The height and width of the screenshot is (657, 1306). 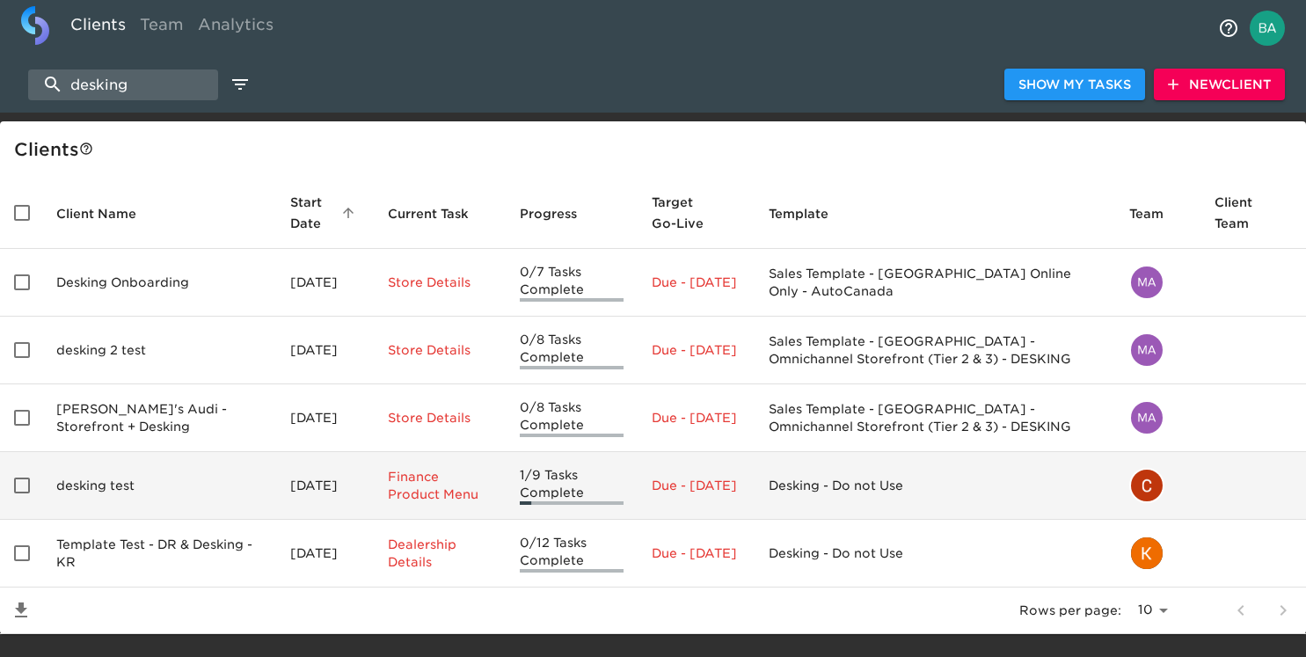 I want to click on span: Client Team, so click(x=1254, y=213).